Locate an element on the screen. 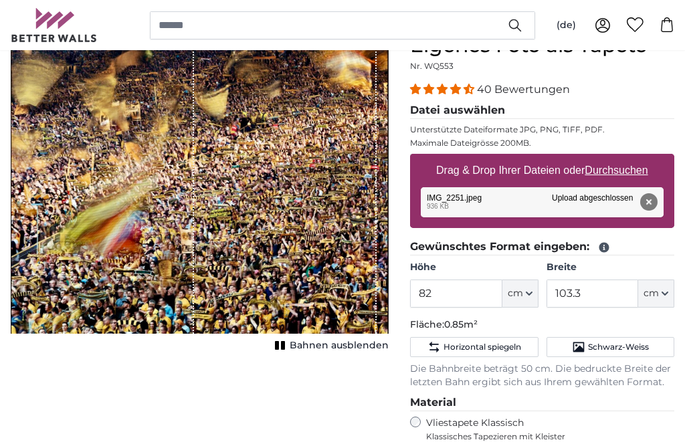 Image resolution: width=685 pixels, height=442 pixels. p: Unterstützte Dateiformate JPG, PNG, TIFF, PDF. is located at coordinates (542, 130).